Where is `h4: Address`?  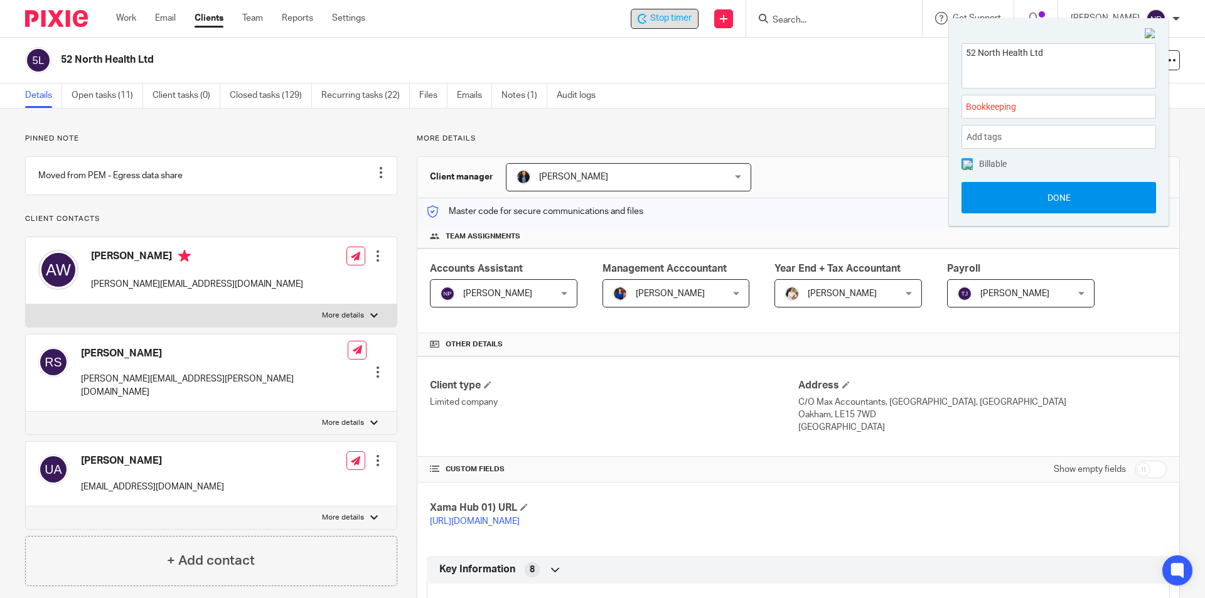 h4: Address is located at coordinates (982, 385).